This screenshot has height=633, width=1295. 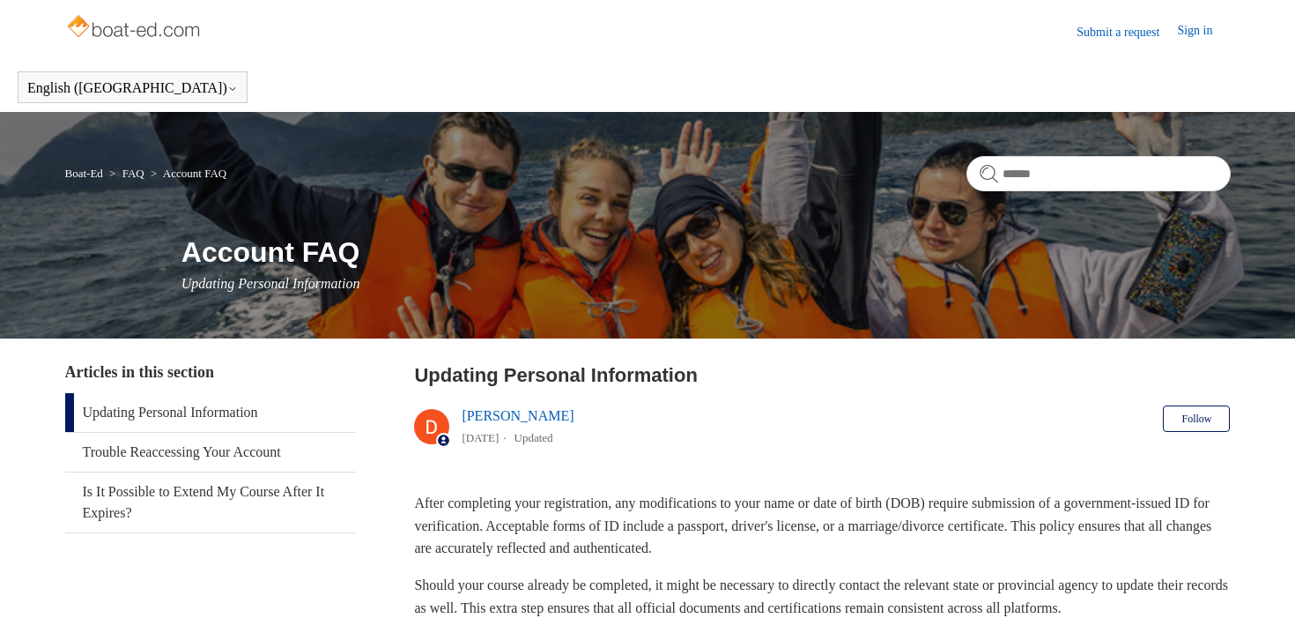 I want to click on img: Boat-Ed Help Center home page, so click(x=135, y=28).